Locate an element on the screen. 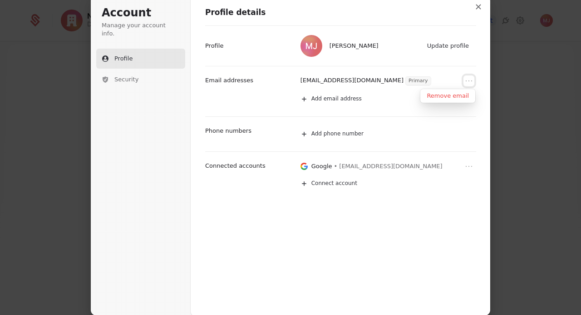 The height and width of the screenshot is (315, 581). p: Email addresses is located at coordinates (229, 80).